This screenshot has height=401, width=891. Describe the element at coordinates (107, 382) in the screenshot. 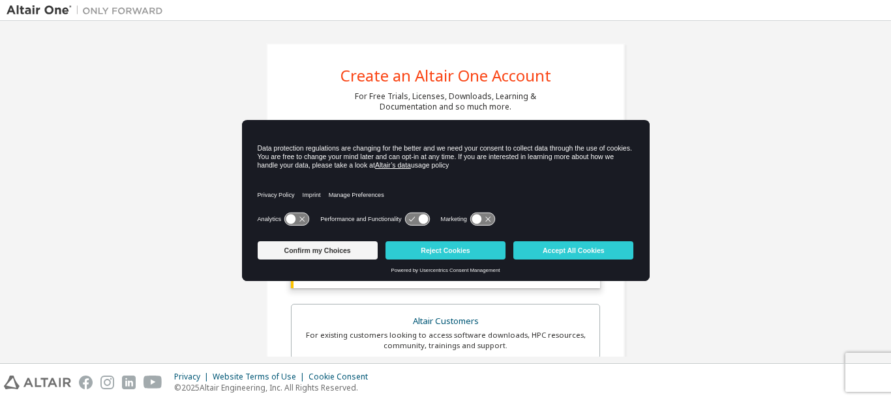

I see `img: instagram.svg` at that location.